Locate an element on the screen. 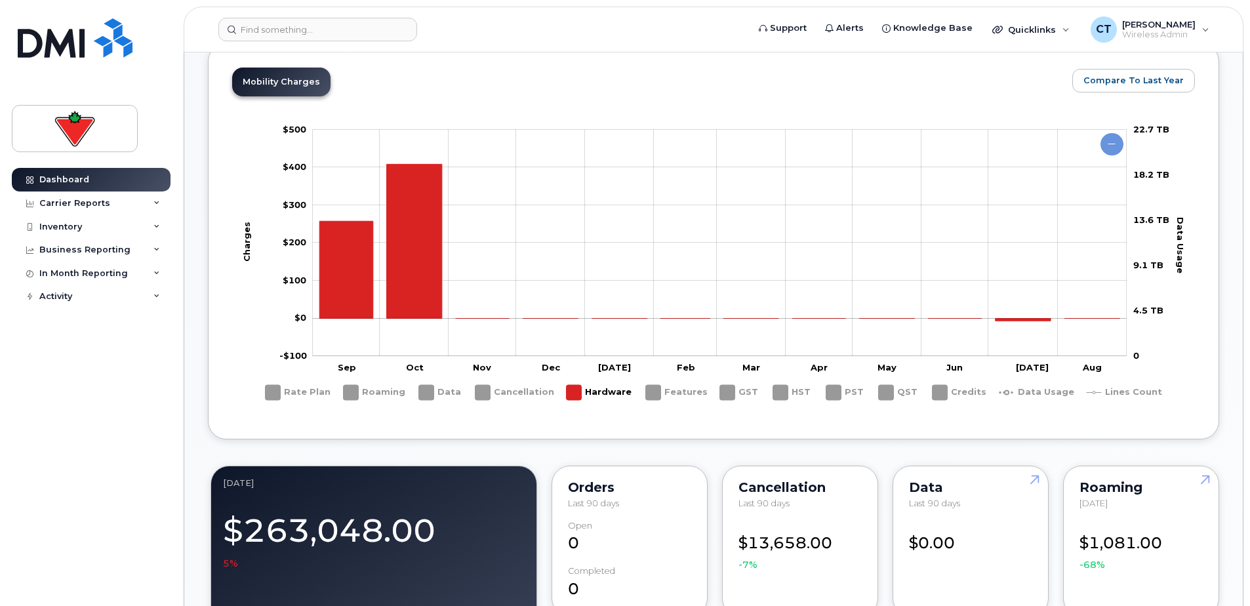 This screenshot has height=606, width=1250. tspan: $300 is located at coordinates (294, 204).